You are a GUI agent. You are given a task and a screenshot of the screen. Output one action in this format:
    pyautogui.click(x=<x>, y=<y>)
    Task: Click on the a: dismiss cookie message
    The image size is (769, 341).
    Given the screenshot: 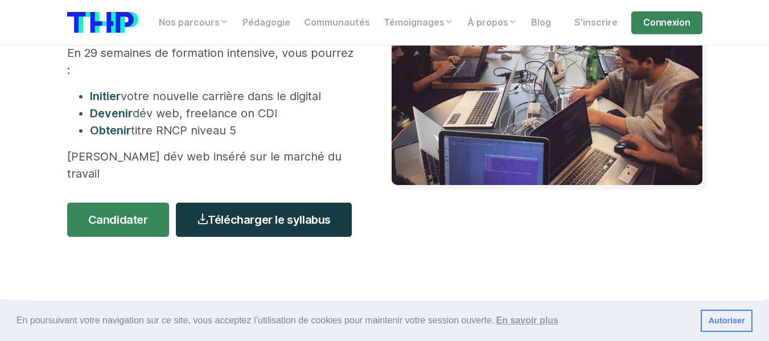 What is the action you would take?
    pyautogui.click(x=726, y=321)
    